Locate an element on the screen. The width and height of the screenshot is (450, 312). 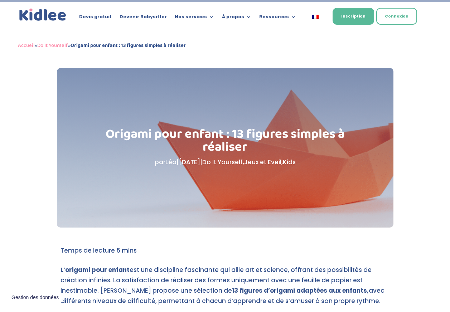
span: Gestion des données is located at coordinates (35, 298).